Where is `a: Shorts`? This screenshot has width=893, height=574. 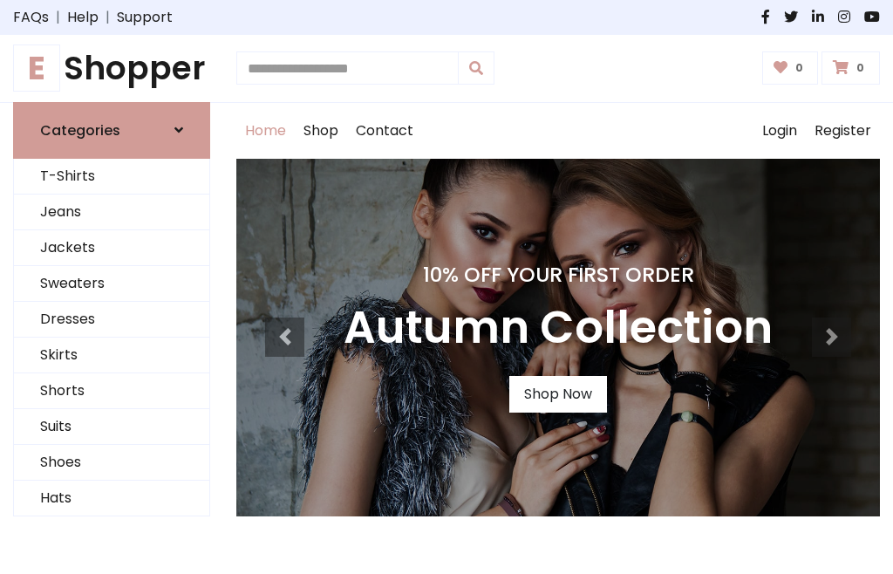
a: Shorts is located at coordinates (112, 391).